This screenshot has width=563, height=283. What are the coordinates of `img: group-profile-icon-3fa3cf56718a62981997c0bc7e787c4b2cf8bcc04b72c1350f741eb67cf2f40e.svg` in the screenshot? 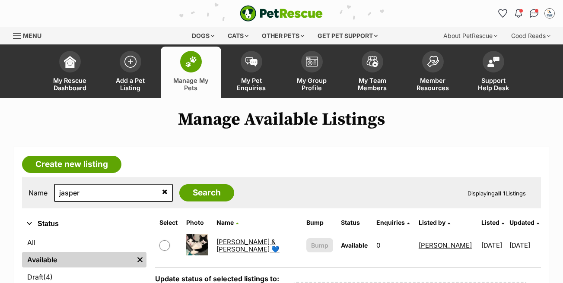 It's located at (312, 62).